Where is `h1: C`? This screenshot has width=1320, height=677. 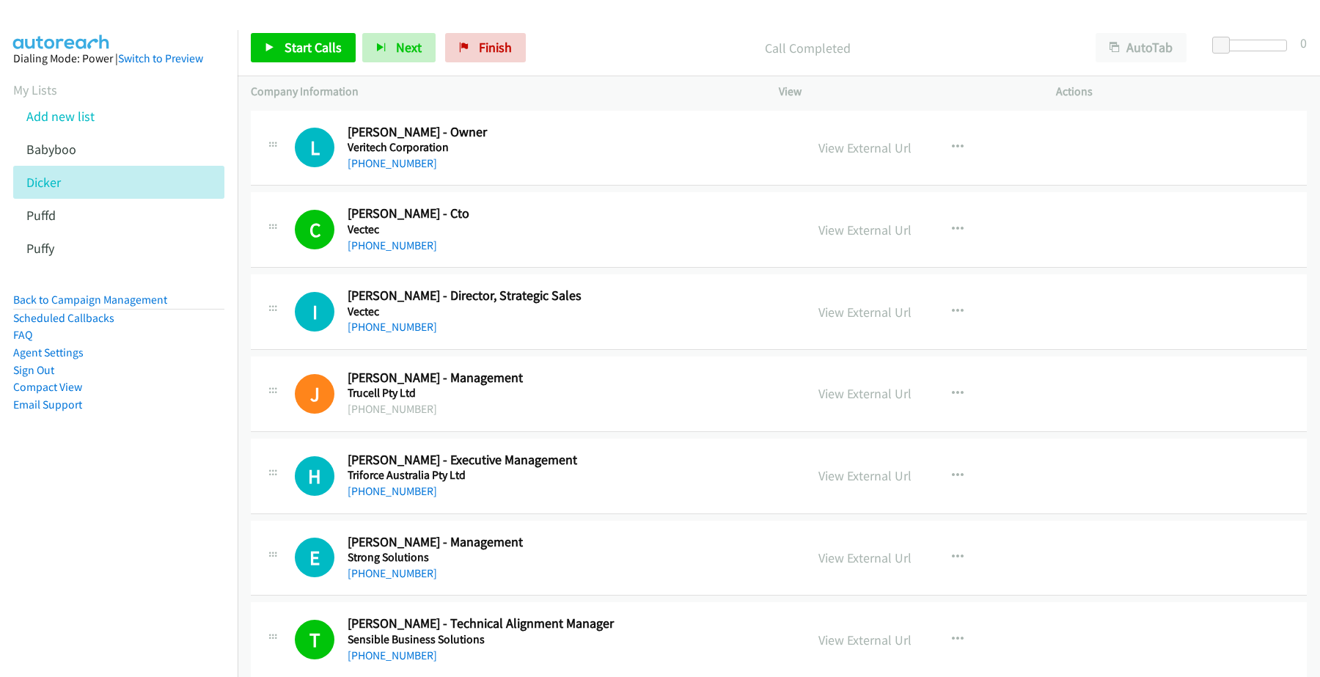
h1: C is located at coordinates (315, 229).